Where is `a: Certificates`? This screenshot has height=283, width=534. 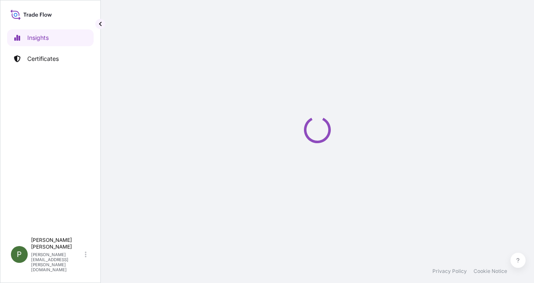
a: Certificates is located at coordinates (50, 59).